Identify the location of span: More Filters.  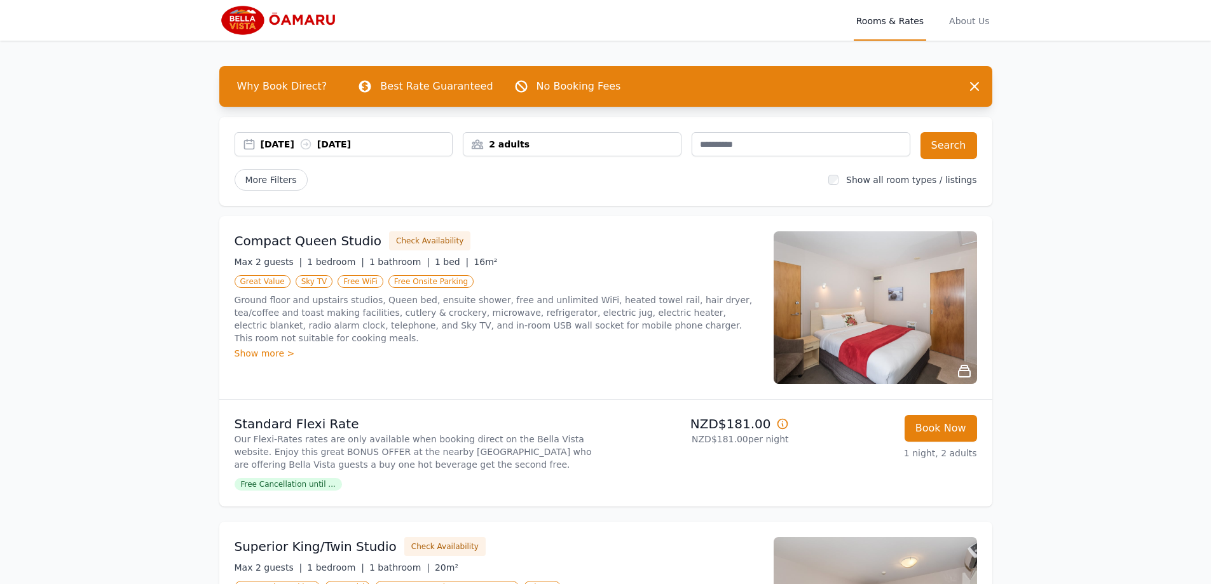
(271, 180).